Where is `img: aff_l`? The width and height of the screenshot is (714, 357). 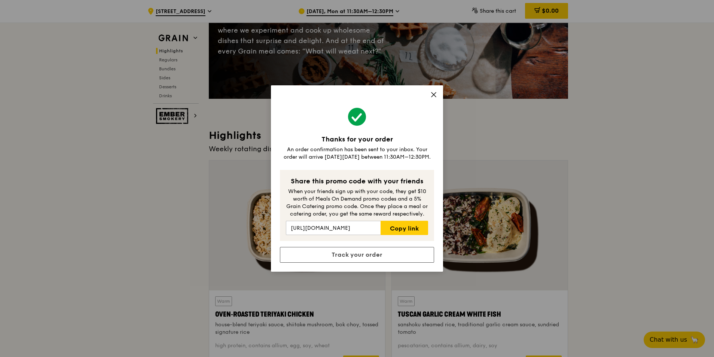
img: aff_l is located at coordinates (357, 100).